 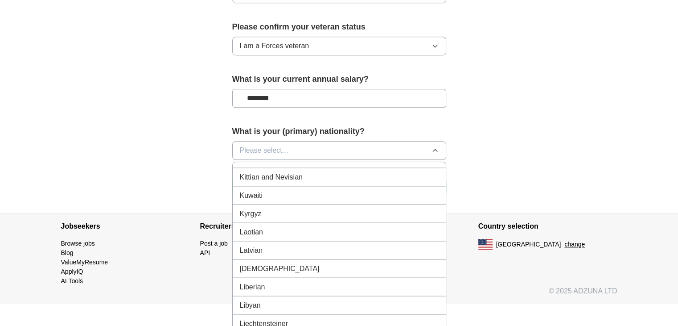 What do you see at coordinates (339, 131) in the screenshot?
I see `label: What is your (primary) nationality?` at bounding box center [339, 131].